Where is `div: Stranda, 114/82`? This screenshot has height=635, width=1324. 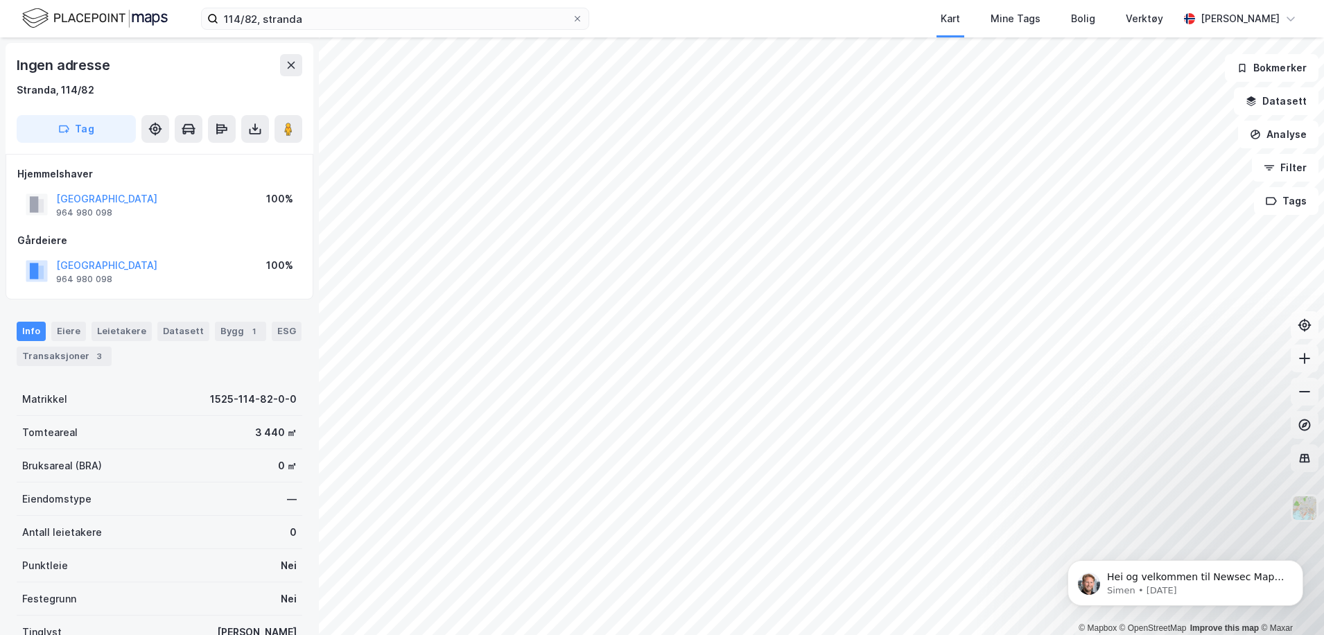
div: Stranda, 114/82 is located at coordinates (55, 90).